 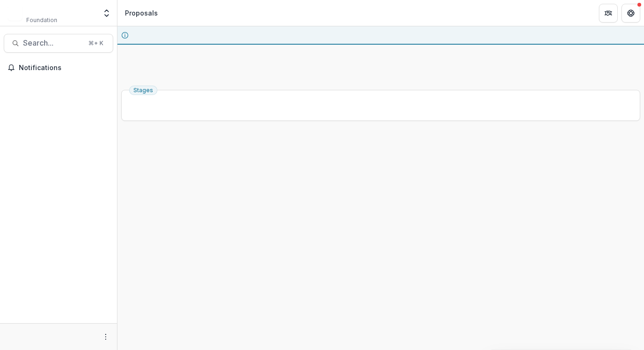 What do you see at coordinates (608, 13) in the screenshot?
I see `button: Partners` at bounding box center [608, 13].